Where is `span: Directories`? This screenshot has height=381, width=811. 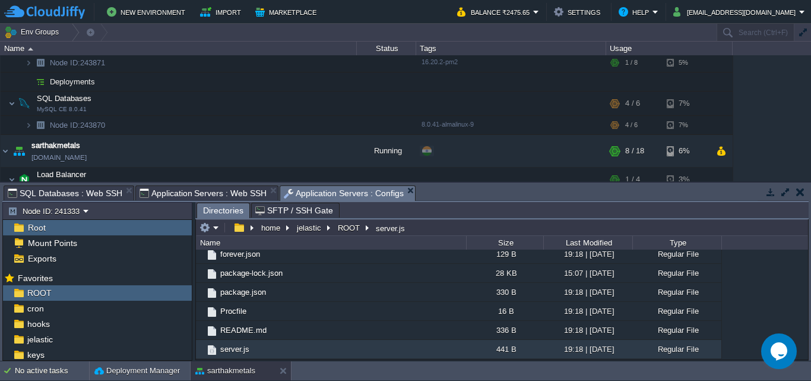 span: Directories is located at coordinates (223, 210).